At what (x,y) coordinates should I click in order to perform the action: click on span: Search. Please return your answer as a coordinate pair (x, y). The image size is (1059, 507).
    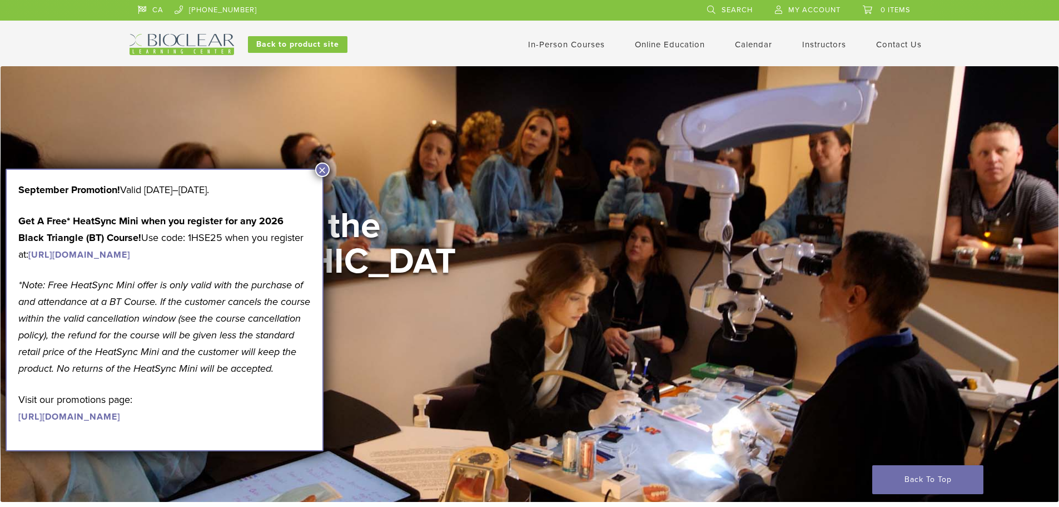
    Looking at the image, I should click on (737, 10).